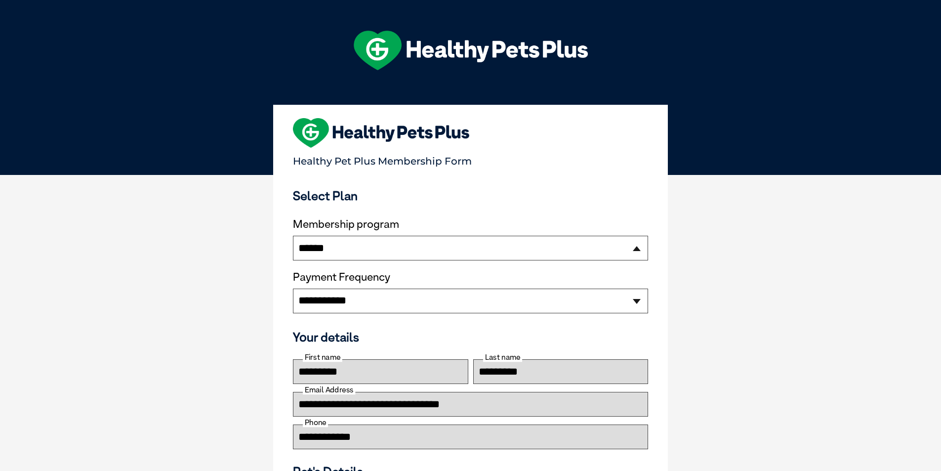  Describe the element at coordinates (315, 422) in the screenshot. I see `label: Phone` at that location.